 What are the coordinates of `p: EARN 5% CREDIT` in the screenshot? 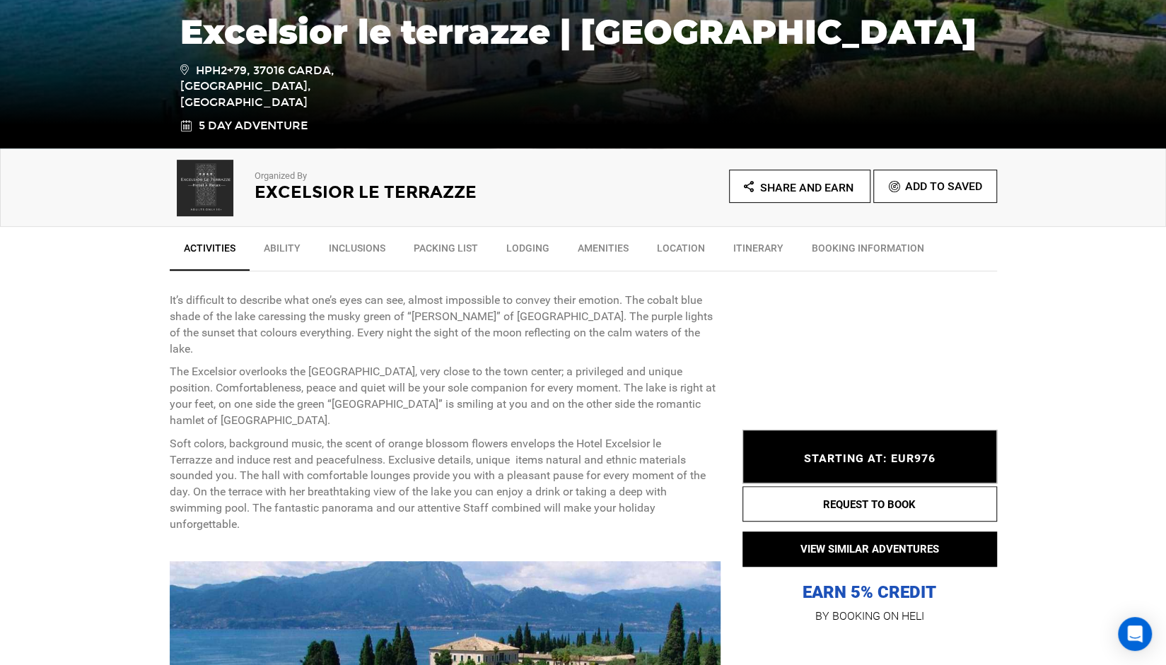 It's located at (870, 522).